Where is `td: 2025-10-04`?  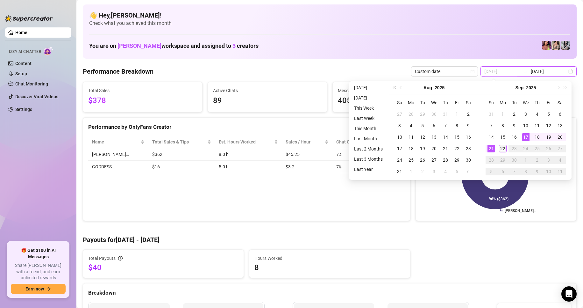
td: 2025-10-04 is located at coordinates (560, 160).